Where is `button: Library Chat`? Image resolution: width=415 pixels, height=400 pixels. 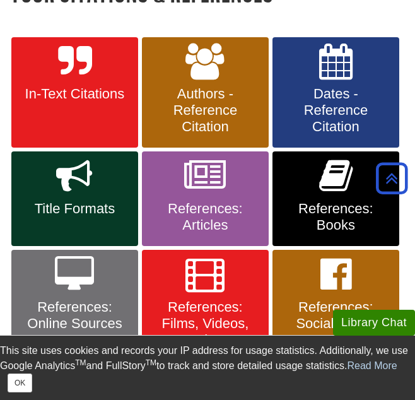 button: Library Chat is located at coordinates (374, 323).